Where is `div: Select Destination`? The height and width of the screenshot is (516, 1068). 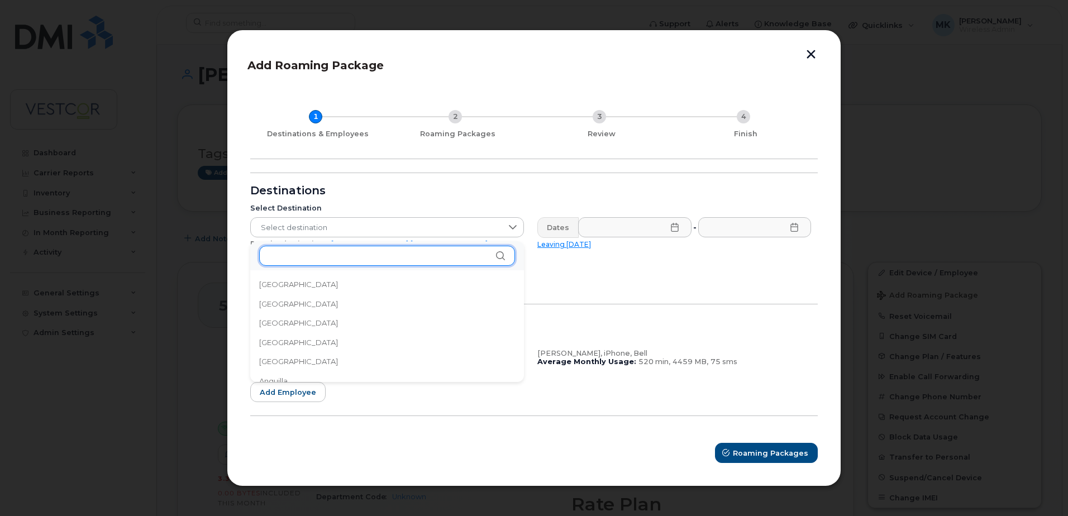
div: Select Destination is located at coordinates (387, 208).